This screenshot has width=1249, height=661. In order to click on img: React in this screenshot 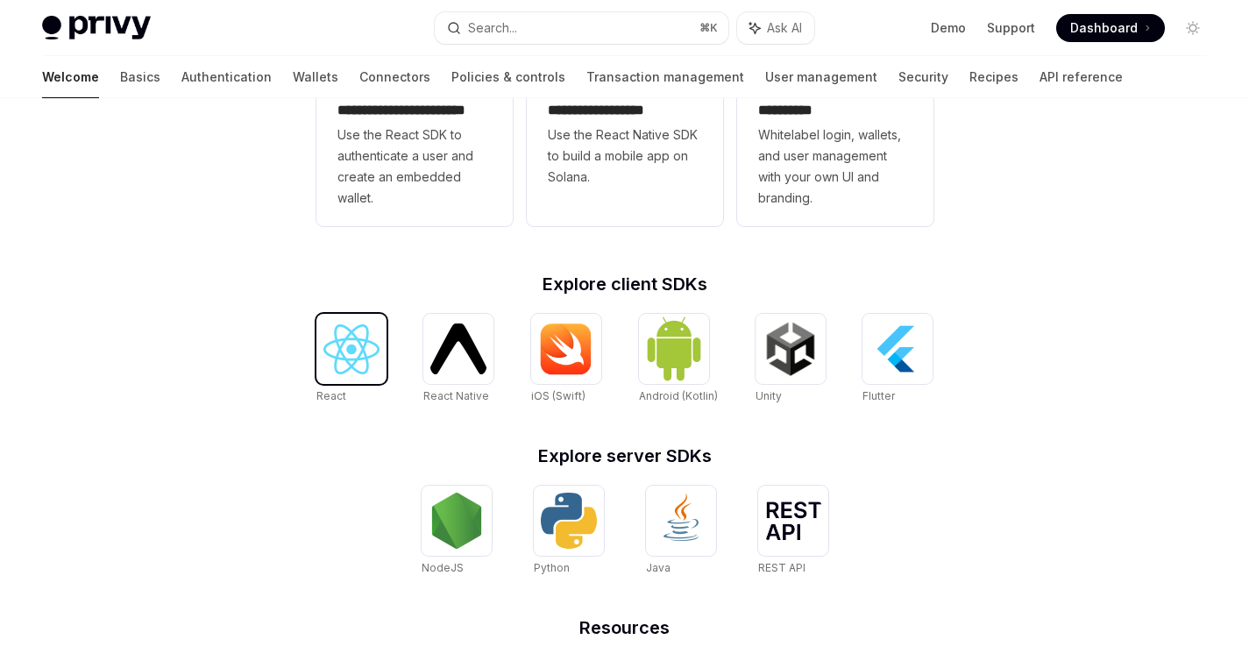, I will do `click(352, 349)`.